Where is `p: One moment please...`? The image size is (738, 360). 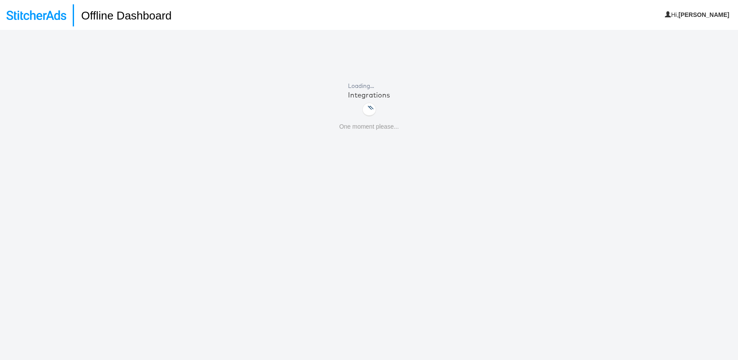
p: One moment please... is located at coordinates (369, 127).